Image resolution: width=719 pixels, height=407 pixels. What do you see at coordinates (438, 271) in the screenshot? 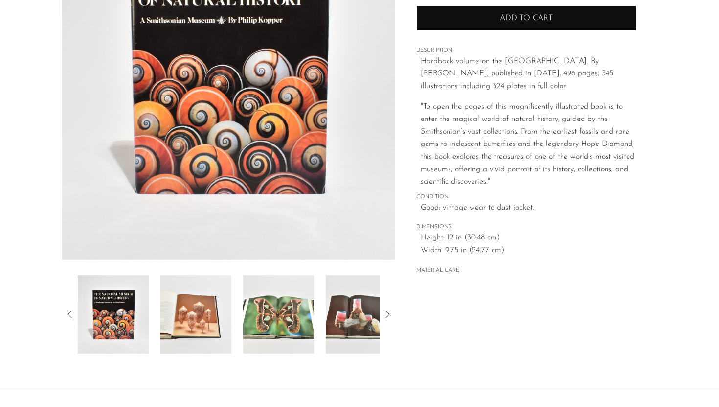
I see `button: MATERIAL CARE` at bounding box center [438, 271].